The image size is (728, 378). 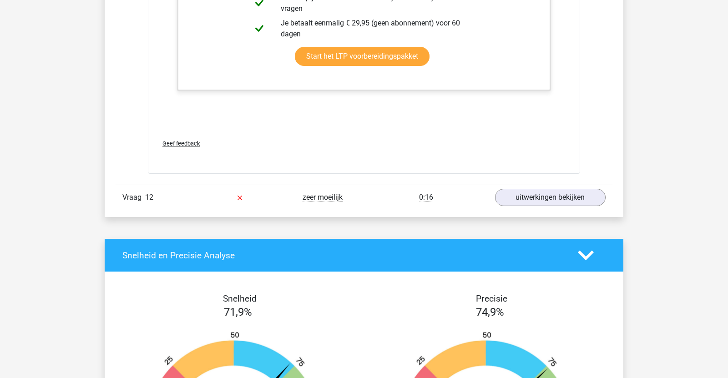 What do you see at coordinates (134, 197) in the screenshot?
I see `span: Vraag` at bounding box center [134, 197].